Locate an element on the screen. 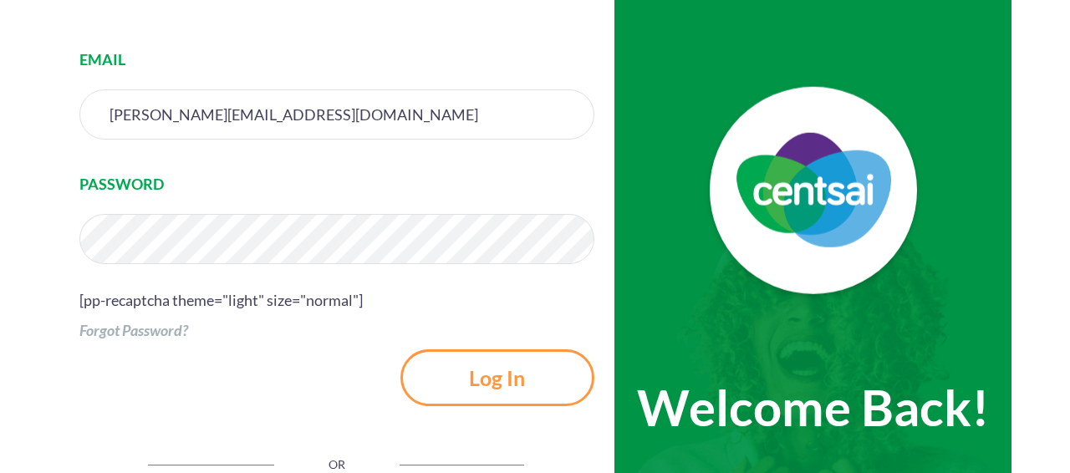  input: Username is located at coordinates (337, 115).